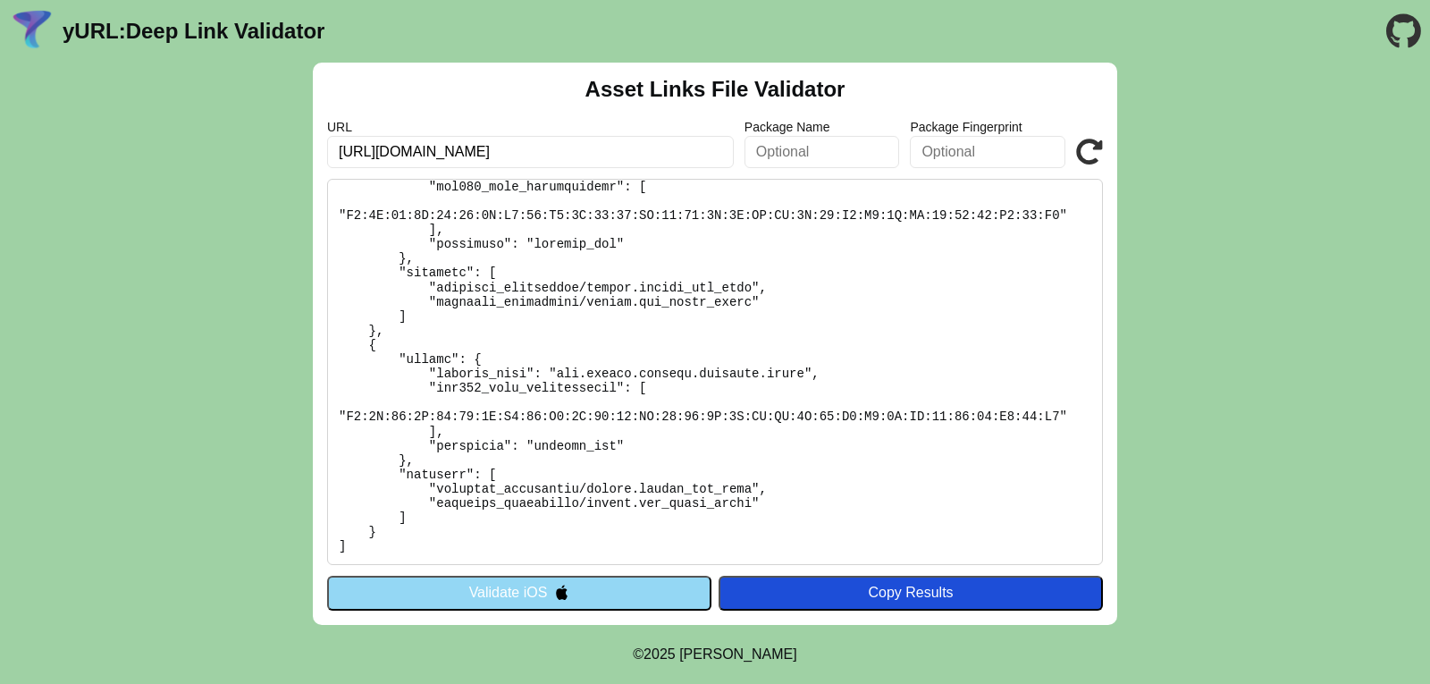  I want to click on div: Copy Results, so click(911, 593).